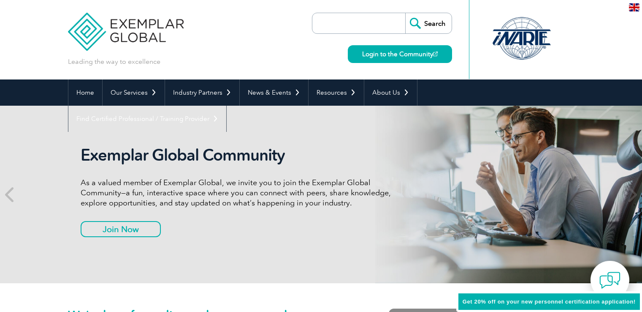  Describe the element at coordinates (429, 23) in the screenshot. I see `input: Search` at that location.